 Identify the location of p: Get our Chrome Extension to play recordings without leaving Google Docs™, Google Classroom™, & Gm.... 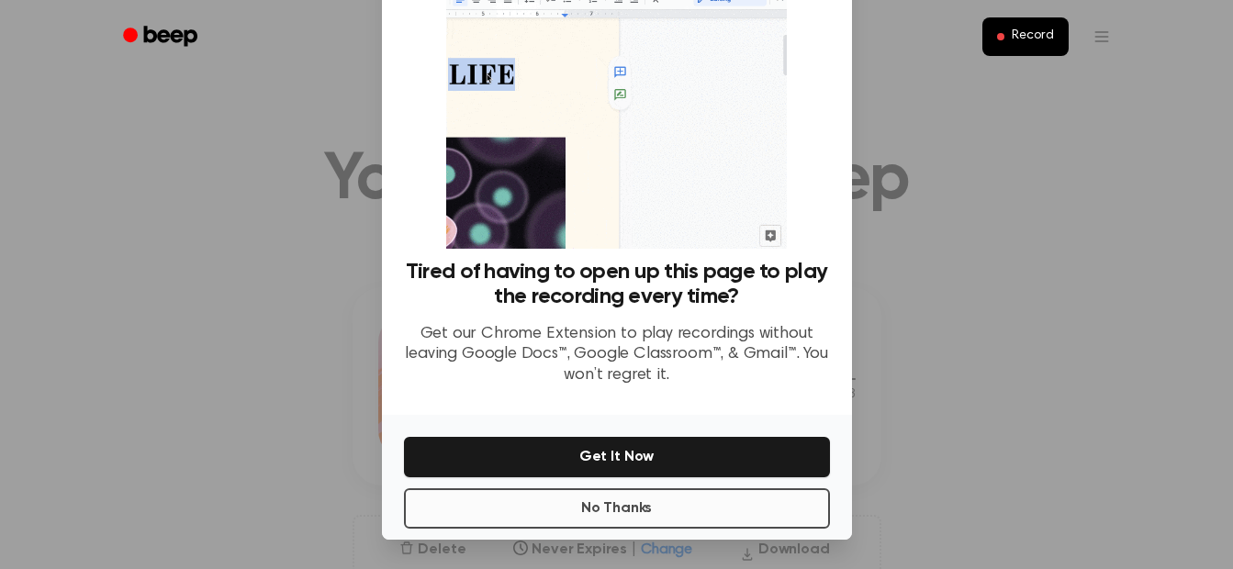
(617, 355).